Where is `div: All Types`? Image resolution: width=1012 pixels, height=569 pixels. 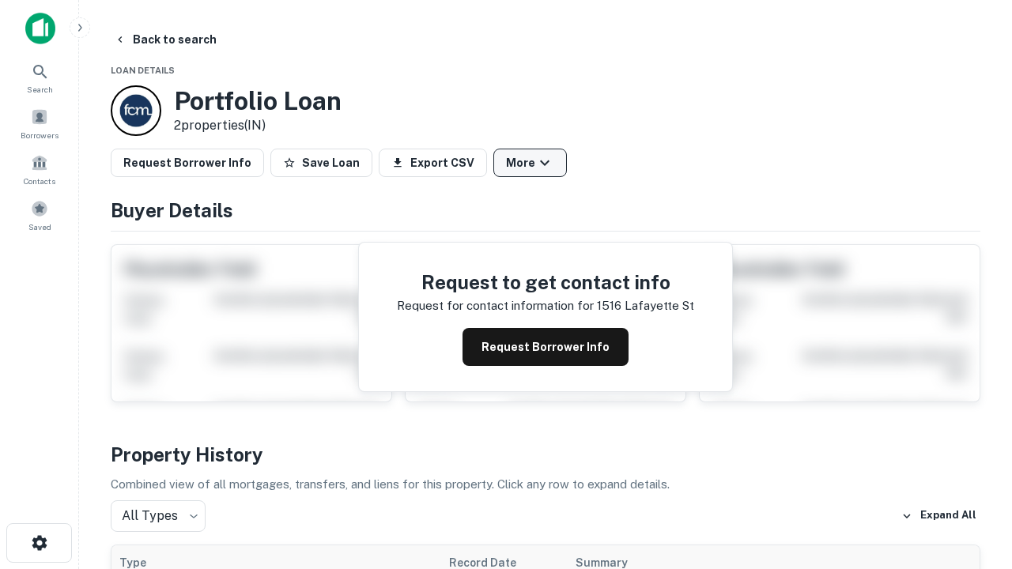
div: All Types is located at coordinates (158, 516).